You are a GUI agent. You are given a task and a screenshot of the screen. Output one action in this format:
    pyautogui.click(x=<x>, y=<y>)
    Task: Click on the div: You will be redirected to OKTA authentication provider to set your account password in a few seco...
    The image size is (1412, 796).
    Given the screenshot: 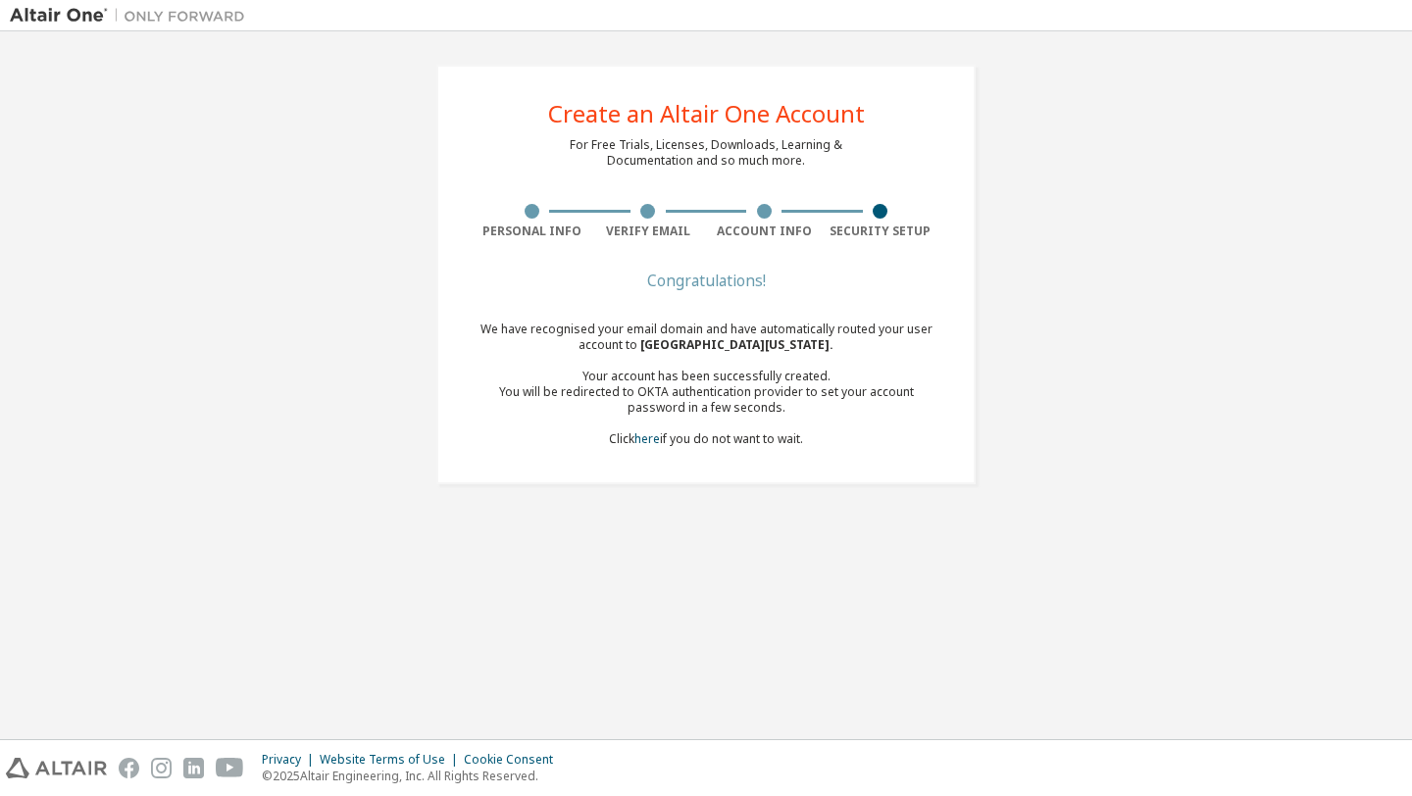 What is the action you would take?
    pyautogui.click(x=706, y=400)
    